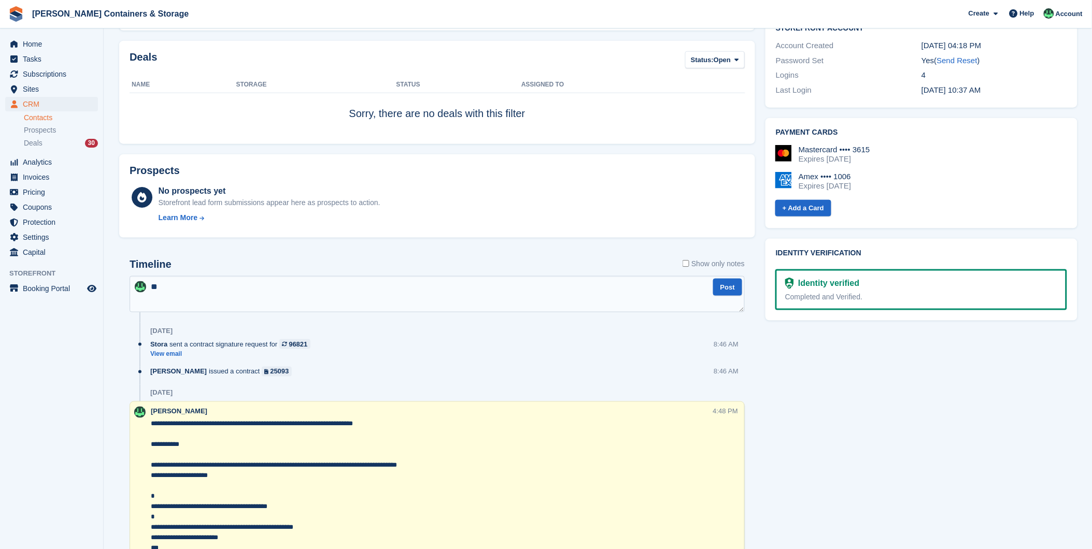 The height and width of the screenshot is (549, 1092). Describe the element at coordinates (54, 289) in the screenshot. I see `span: Booking Portal` at that location.